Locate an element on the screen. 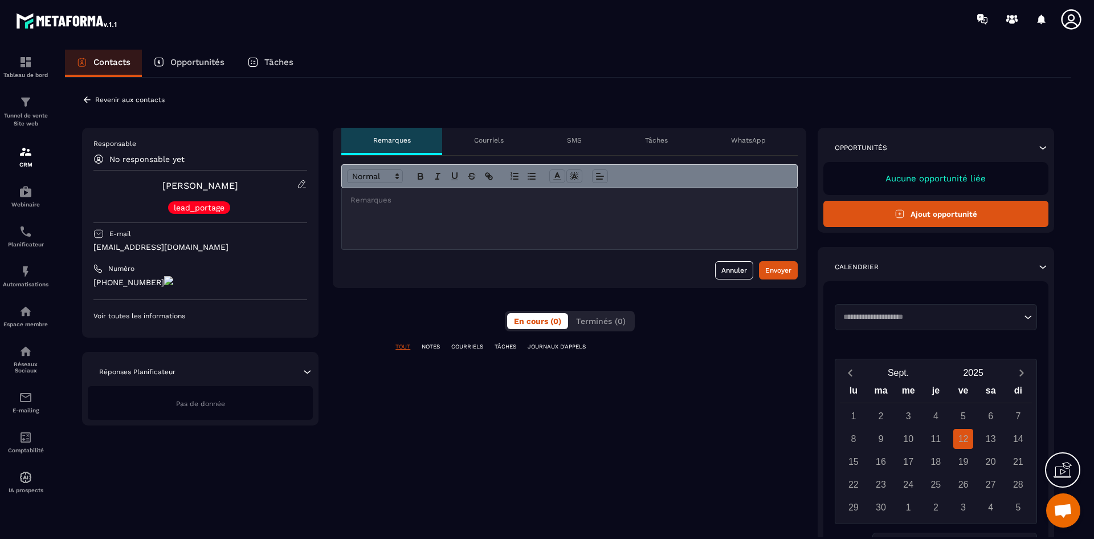  p: COURRIELS is located at coordinates (467, 347).